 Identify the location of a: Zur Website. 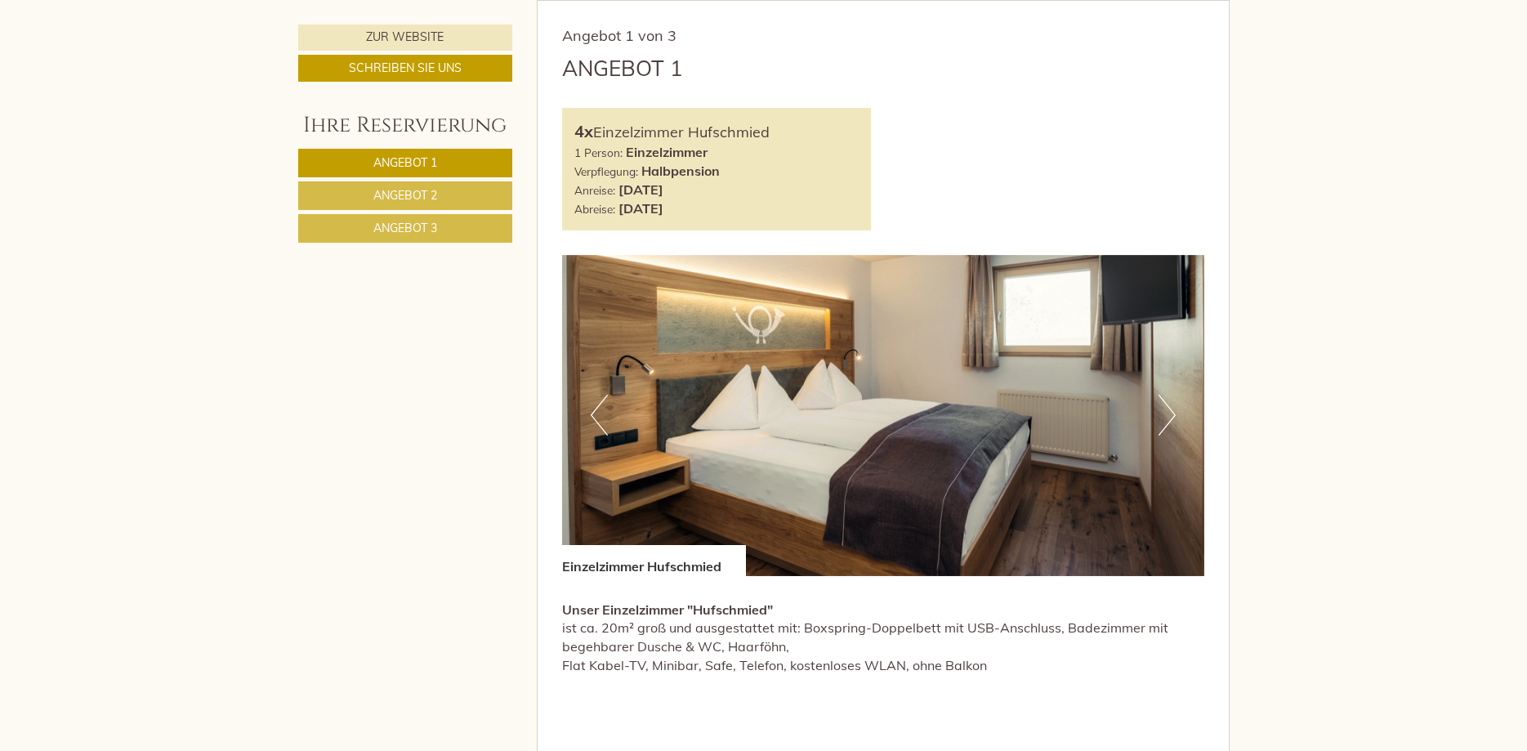
(405, 38).